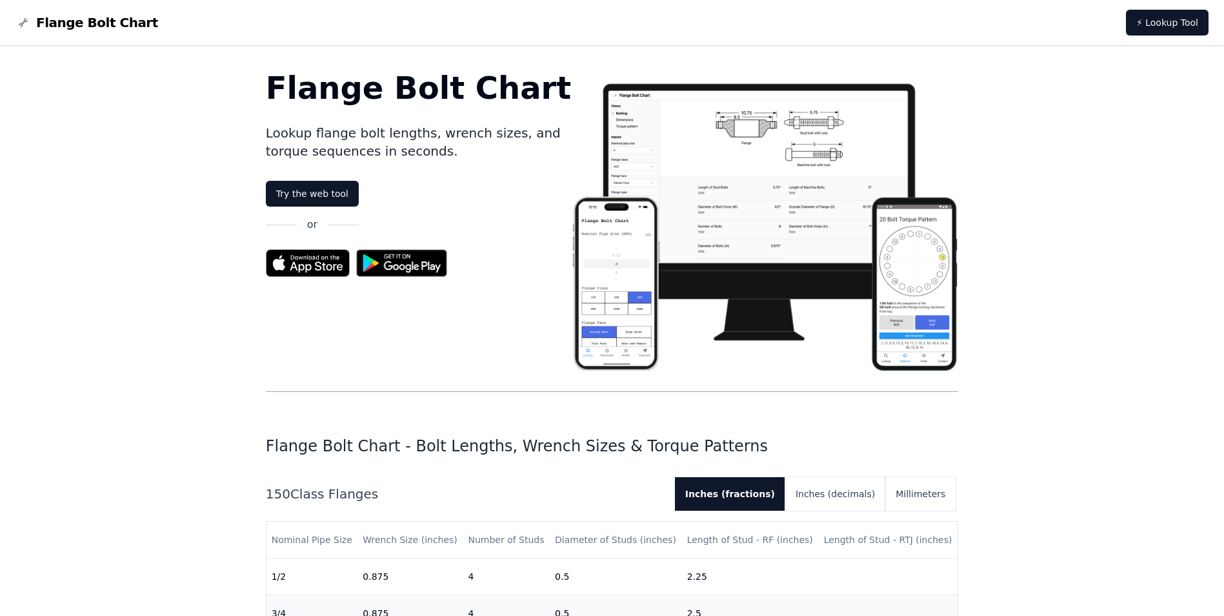 The width and height of the screenshot is (1224, 616). I want to click on th: Nominal Pipe Size, so click(312, 539).